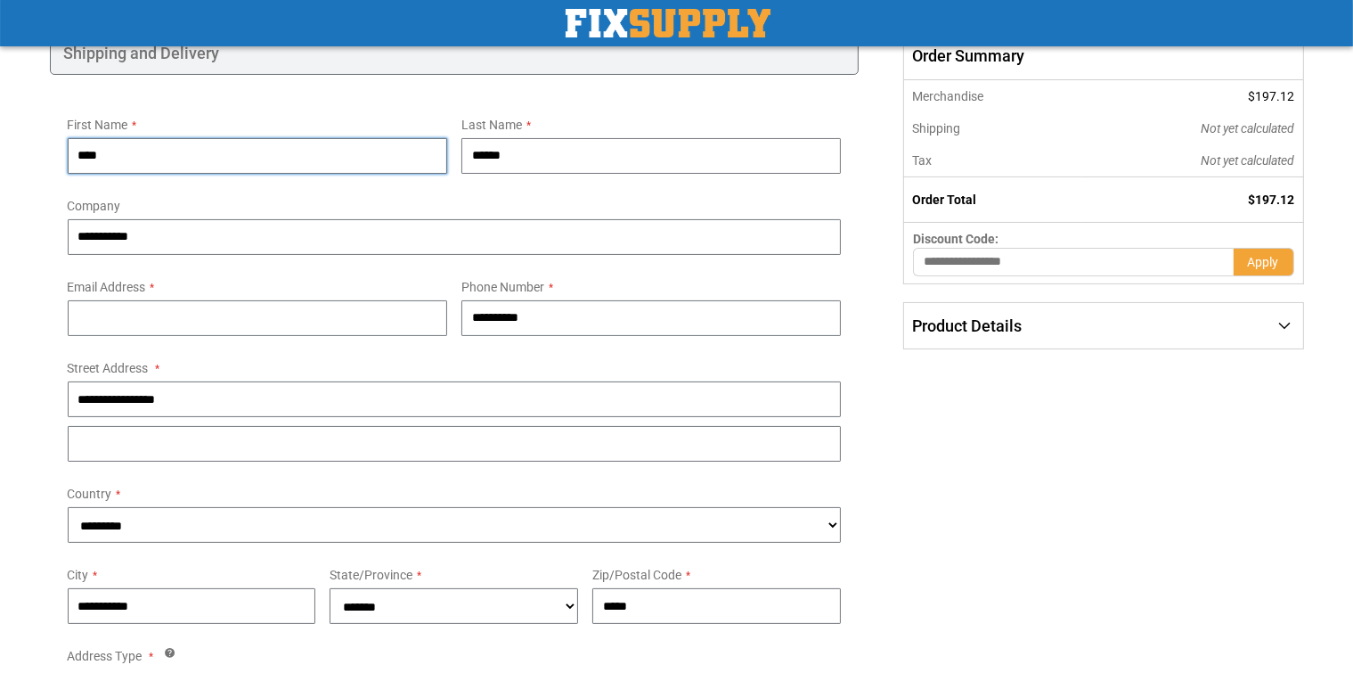 Image resolution: width=1353 pixels, height=673 pixels. Describe the element at coordinates (107, 287) in the screenshot. I see `span: Email Address` at that location.